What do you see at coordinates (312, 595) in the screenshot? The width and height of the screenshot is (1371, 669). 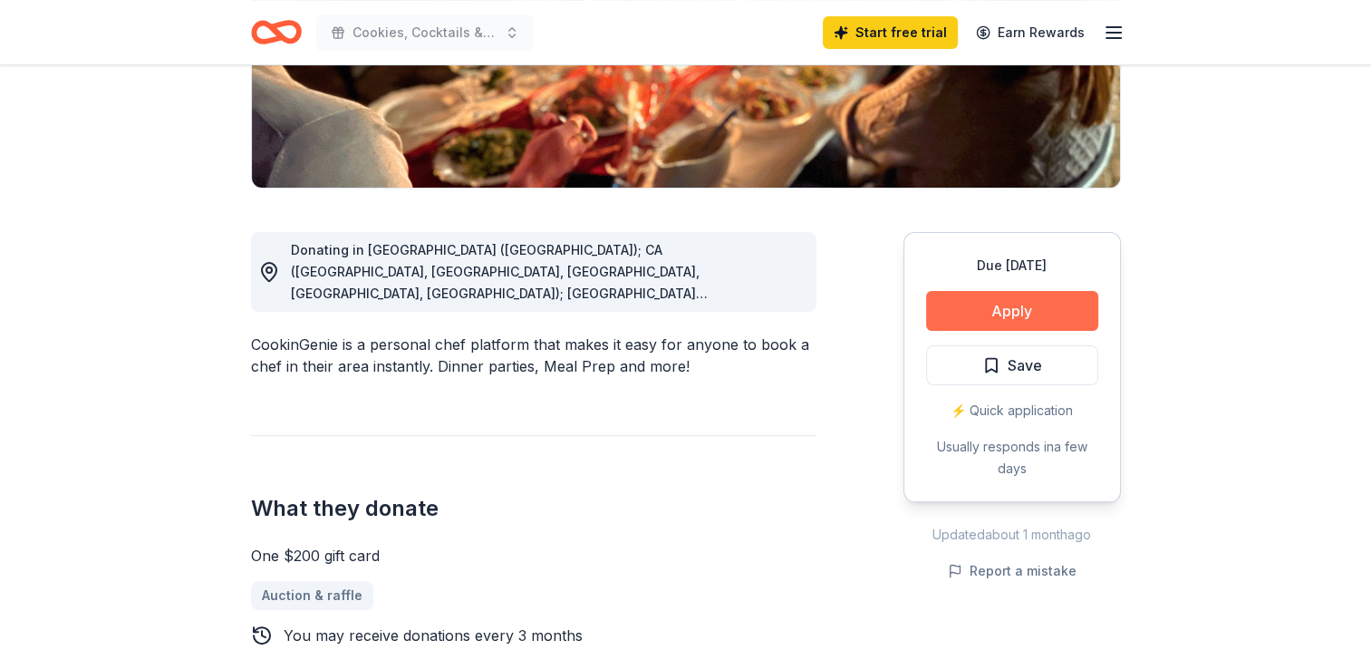 I see `a: Auction & raffle` at bounding box center [312, 595].